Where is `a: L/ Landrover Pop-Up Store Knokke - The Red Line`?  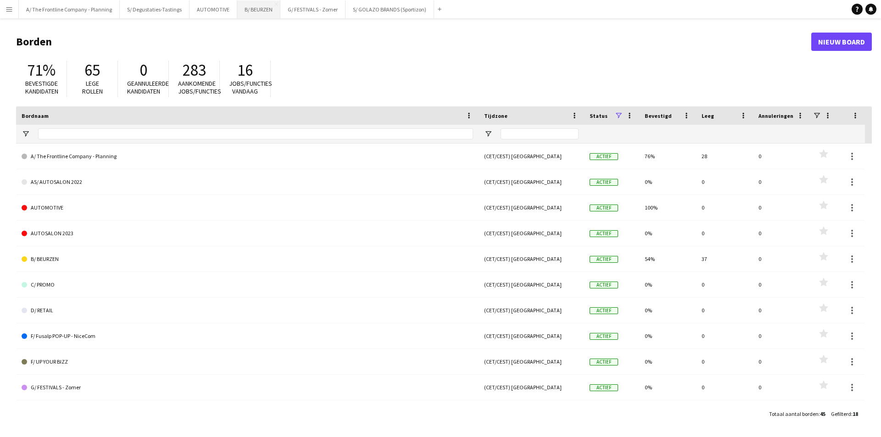
a: L/ Landrover Pop-Up Store Knokke - The Red Line is located at coordinates (247, 413).